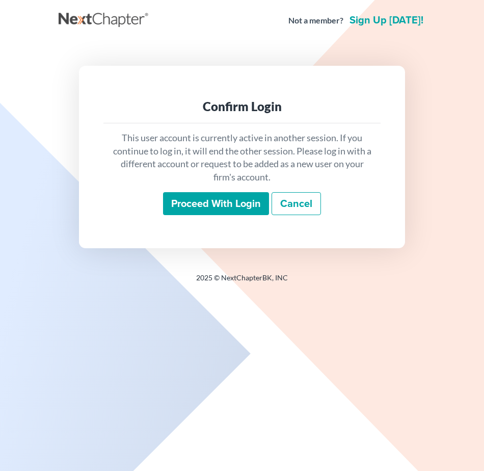 The width and height of the screenshot is (484, 471). I want to click on div: 2025 © NextChapterBK, INC, so click(242, 282).